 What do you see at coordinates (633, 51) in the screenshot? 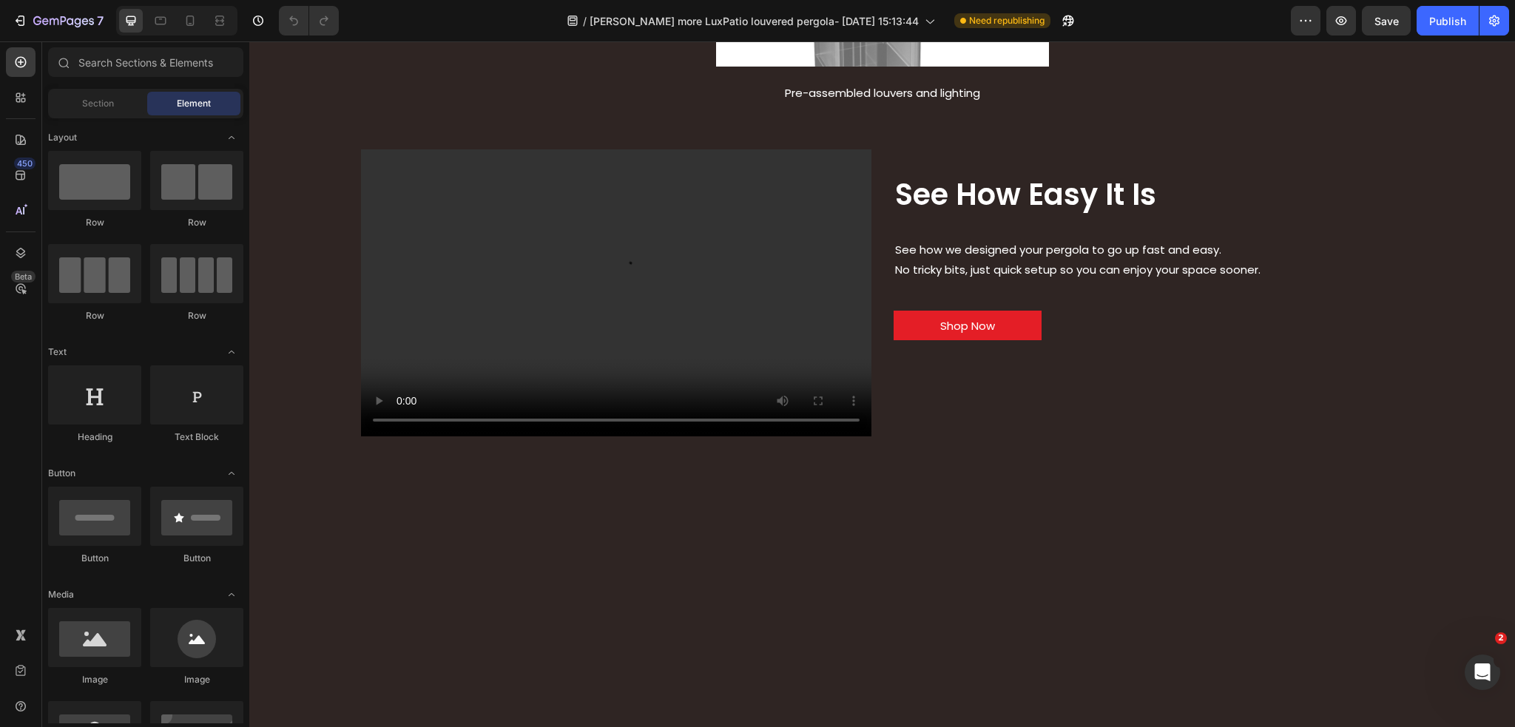
I see `span: Pre-assembled louvers and lighting` at bounding box center [633, 51].